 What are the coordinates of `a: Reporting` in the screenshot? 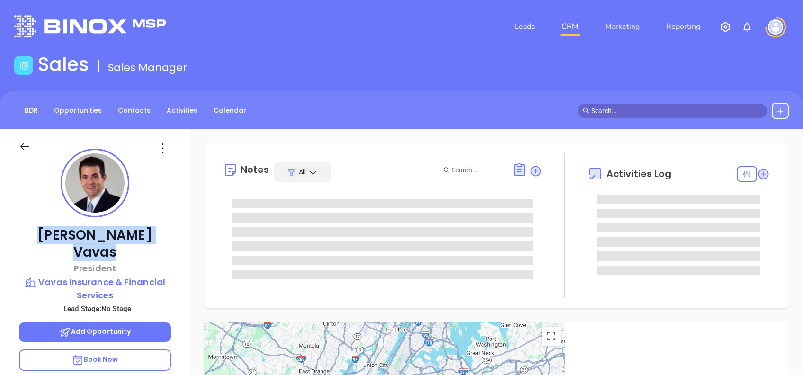 It's located at (684, 27).